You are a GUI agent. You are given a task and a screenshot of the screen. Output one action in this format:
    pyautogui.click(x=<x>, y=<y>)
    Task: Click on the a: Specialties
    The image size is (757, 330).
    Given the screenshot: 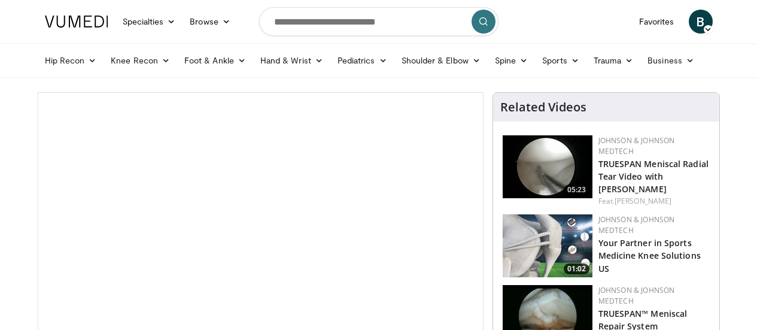 What is the action you would take?
    pyautogui.click(x=149, y=22)
    